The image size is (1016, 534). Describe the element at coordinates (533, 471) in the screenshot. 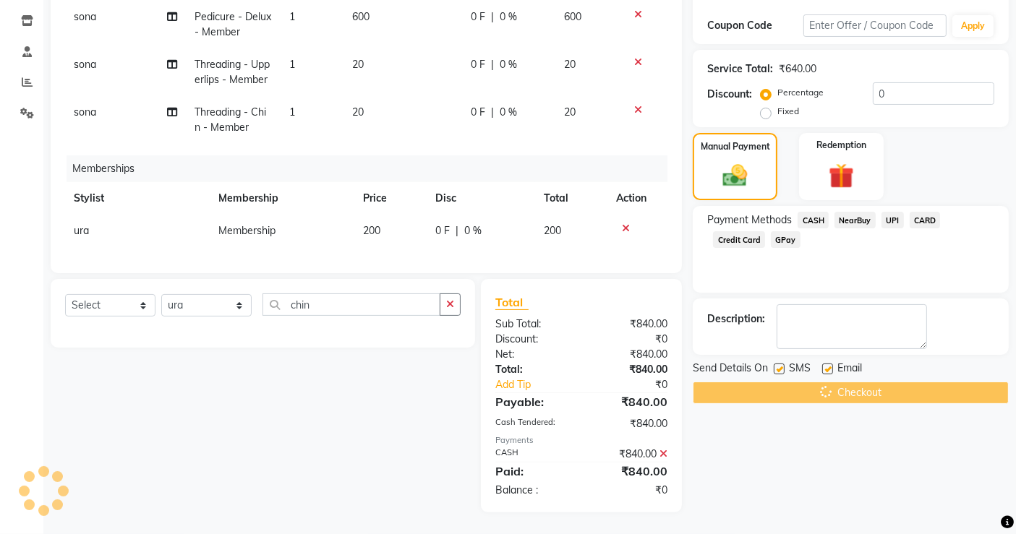

I see `div: Paid:` at that location.